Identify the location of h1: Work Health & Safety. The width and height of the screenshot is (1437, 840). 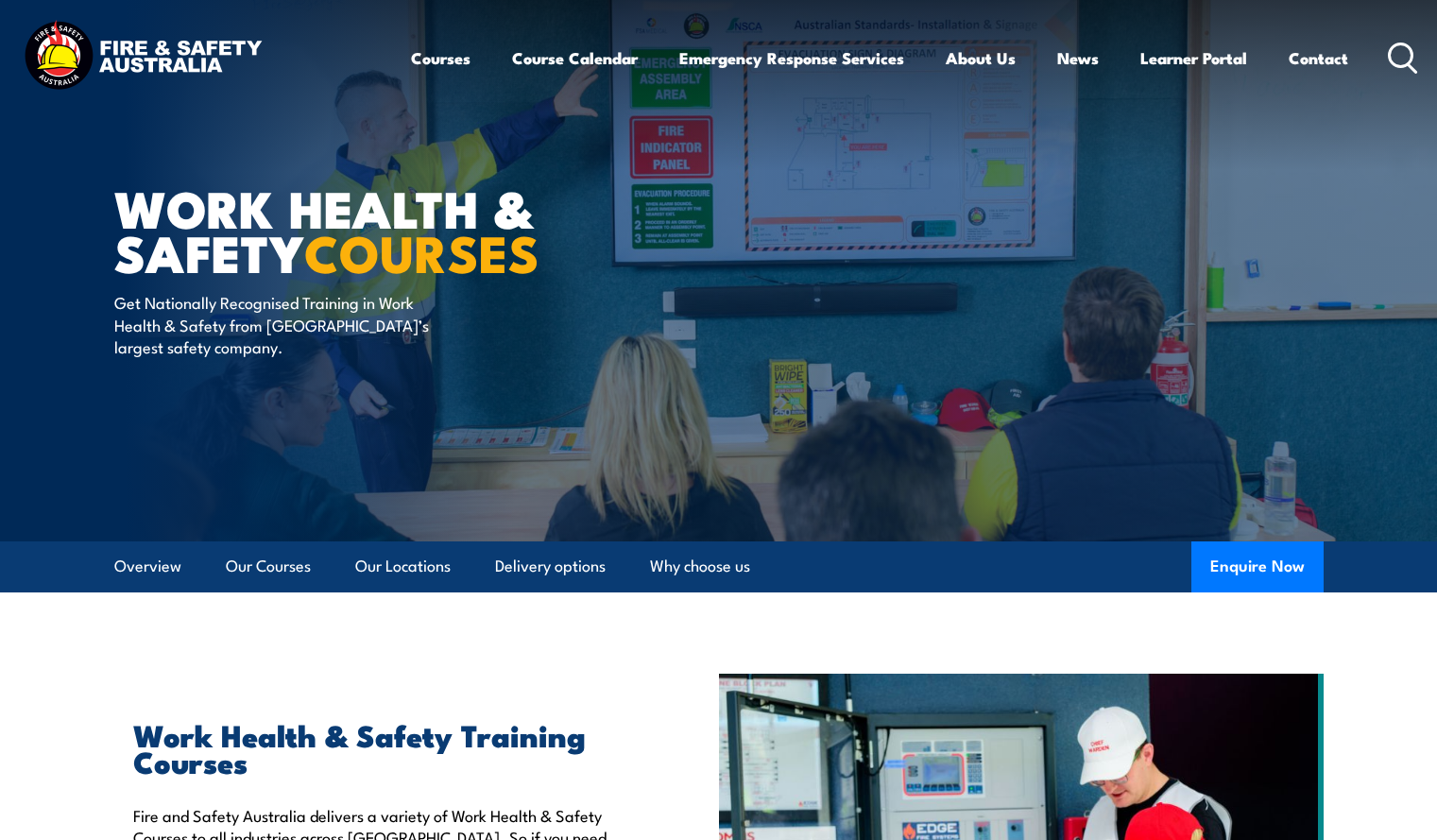
(348, 229).